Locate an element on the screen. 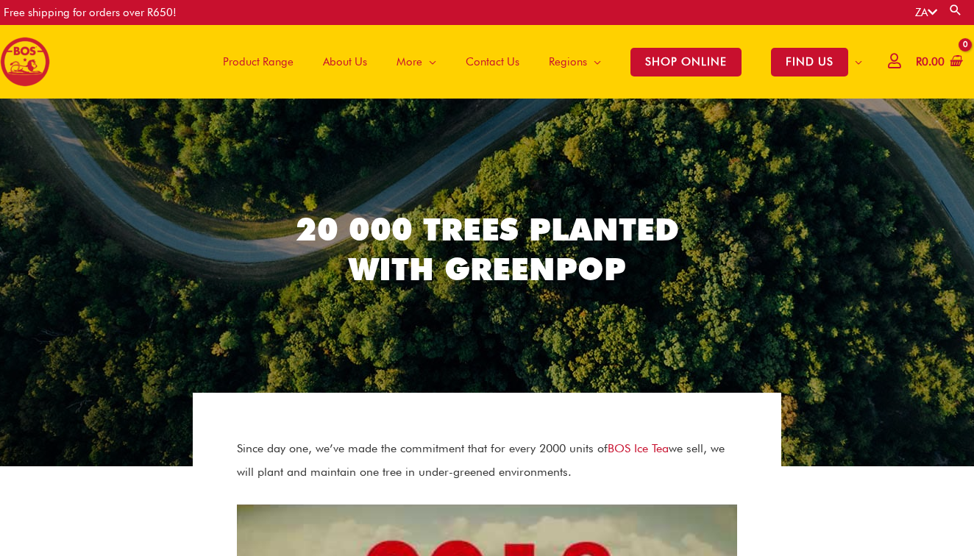  span: SHOP ONLINE is located at coordinates (686, 62).